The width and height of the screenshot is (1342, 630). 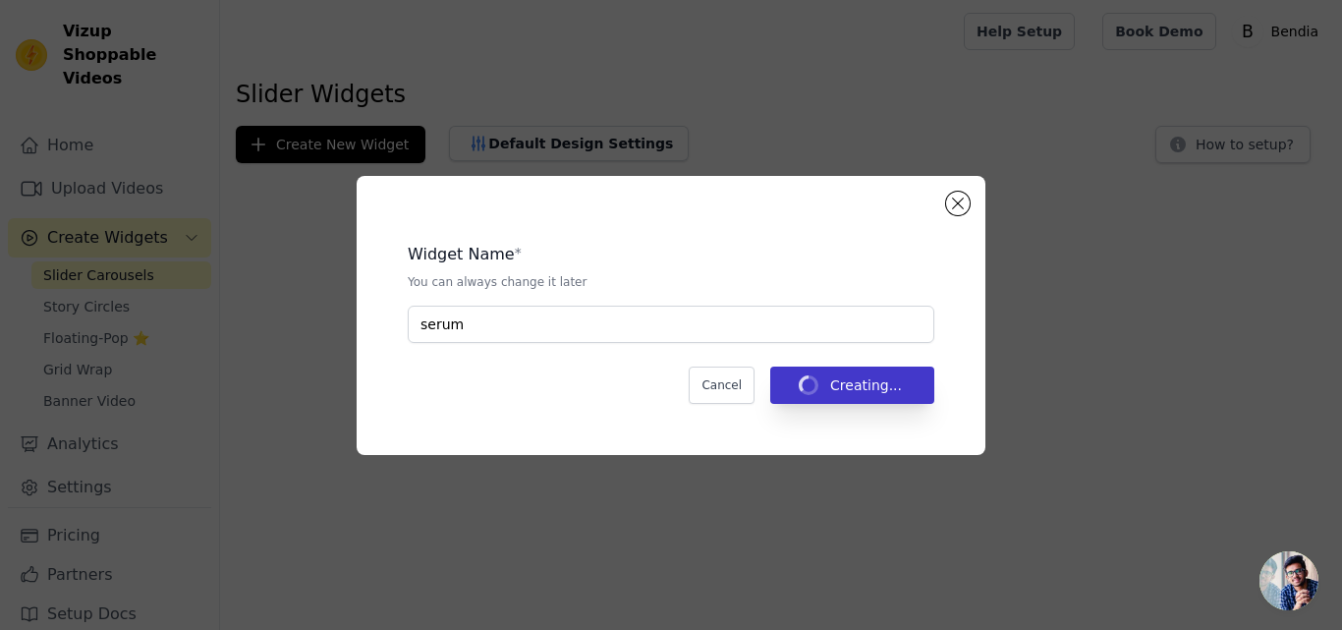 What do you see at coordinates (1289, 581) in the screenshot?
I see `a: Open chat` at bounding box center [1289, 581].